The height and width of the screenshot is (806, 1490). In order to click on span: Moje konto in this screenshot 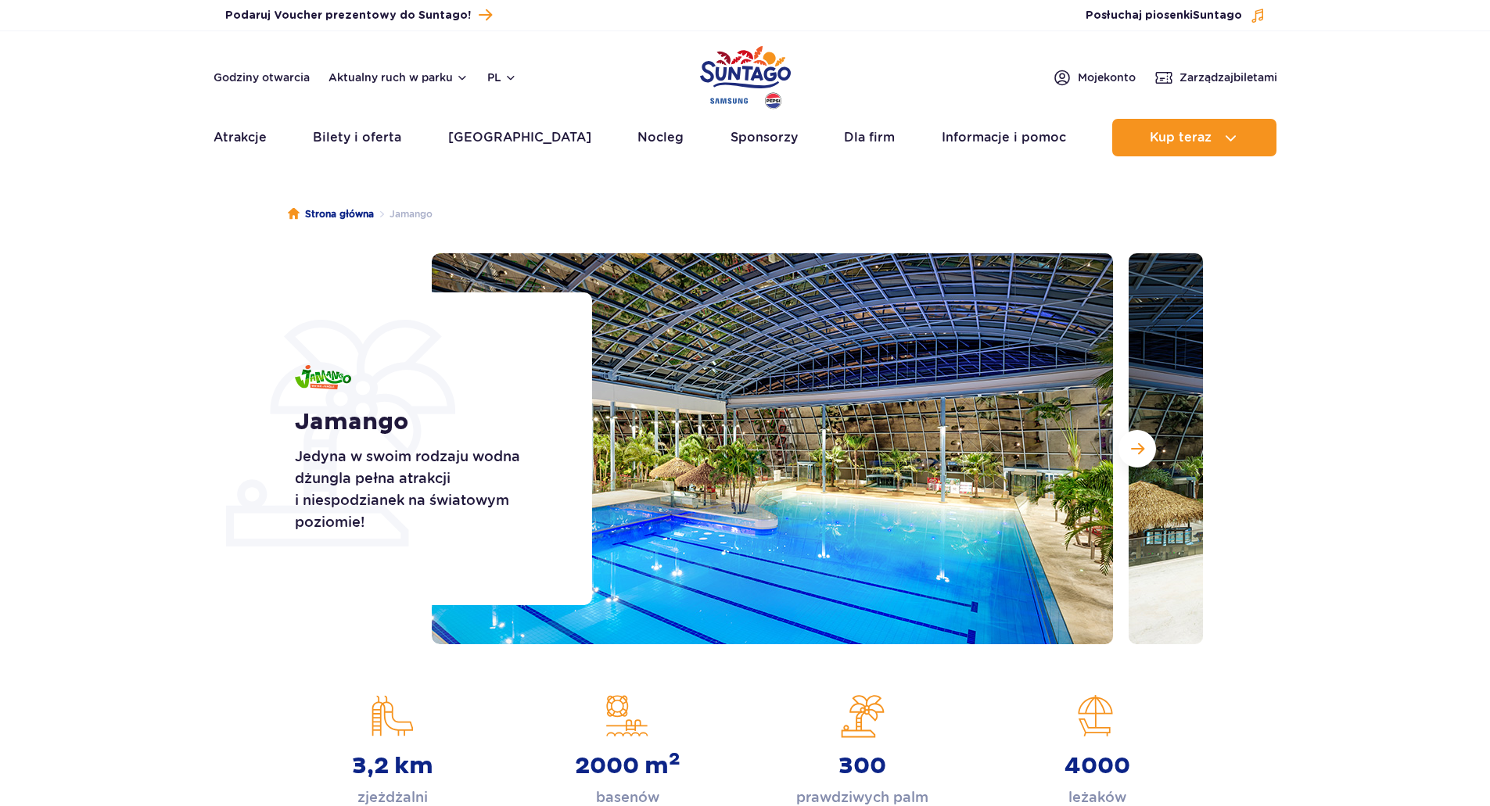, I will do `click(1107, 77)`.